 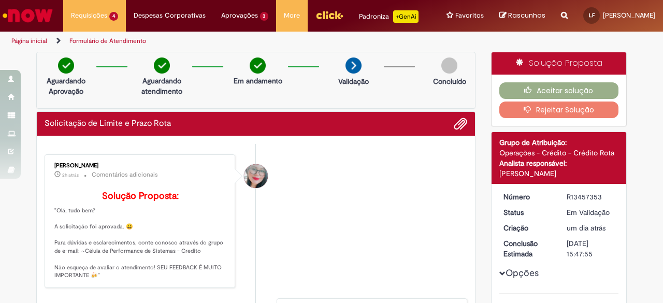 What do you see at coordinates (559, 153) in the screenshot?
I see `div: Operações - Crédito - Crédito Rota` at bounding box center [559, 153].